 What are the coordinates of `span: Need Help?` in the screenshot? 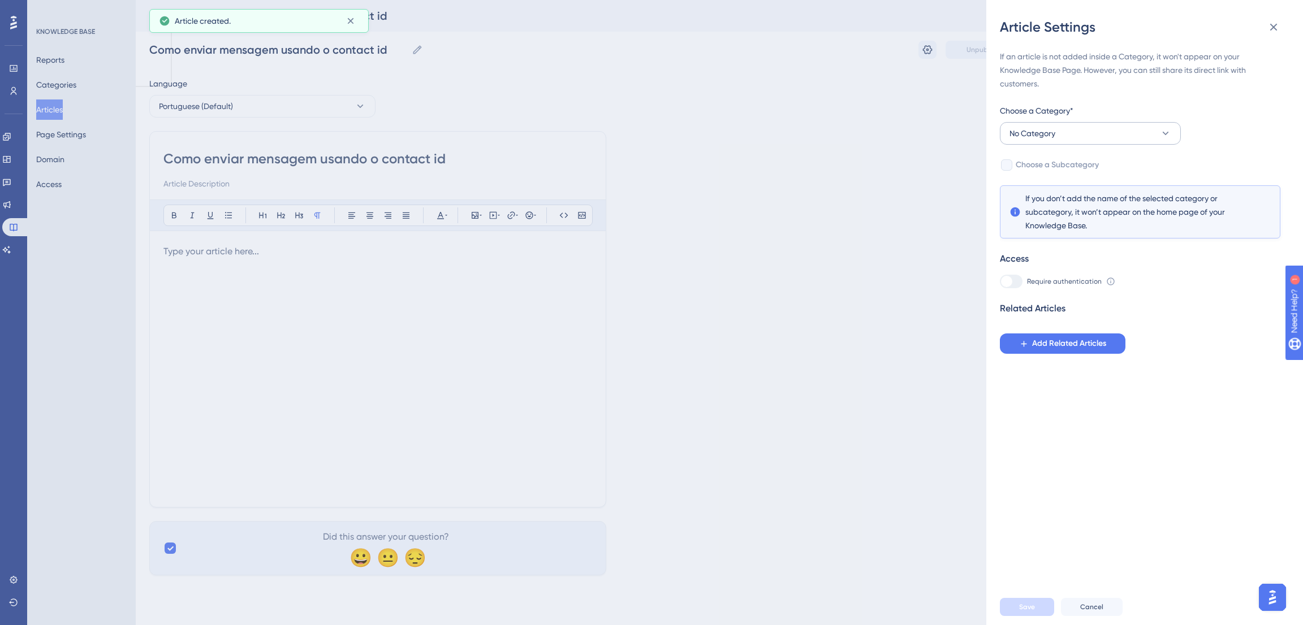 It's located at (49, 10).